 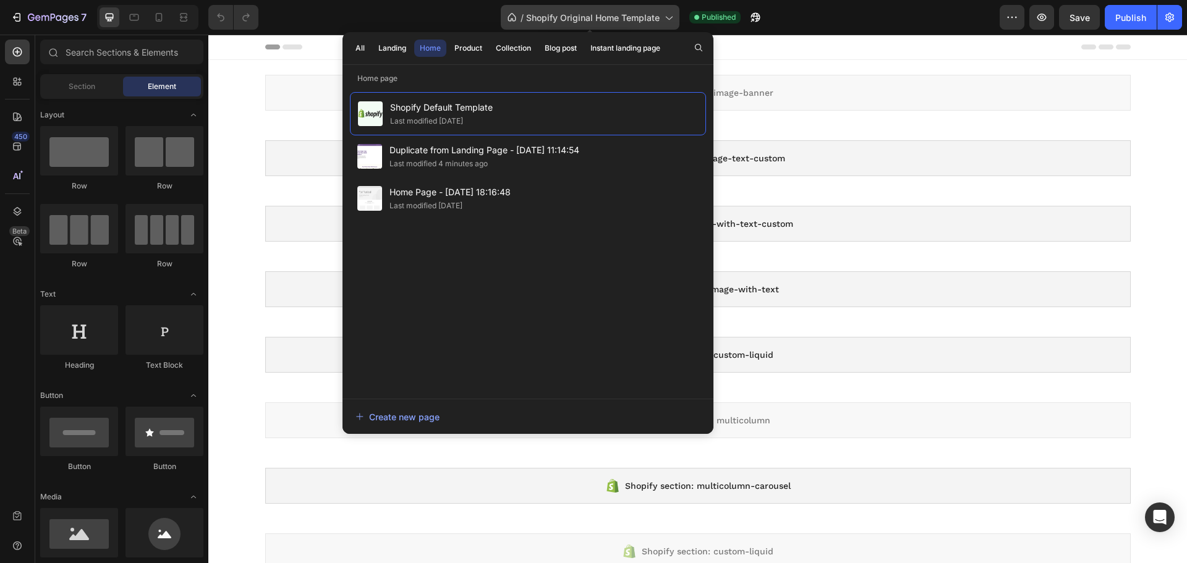 What do you see at coordinates (122, 52) in the screenshot?
I see `input: Search Sections & Elements` at bounding box center [122, 52].